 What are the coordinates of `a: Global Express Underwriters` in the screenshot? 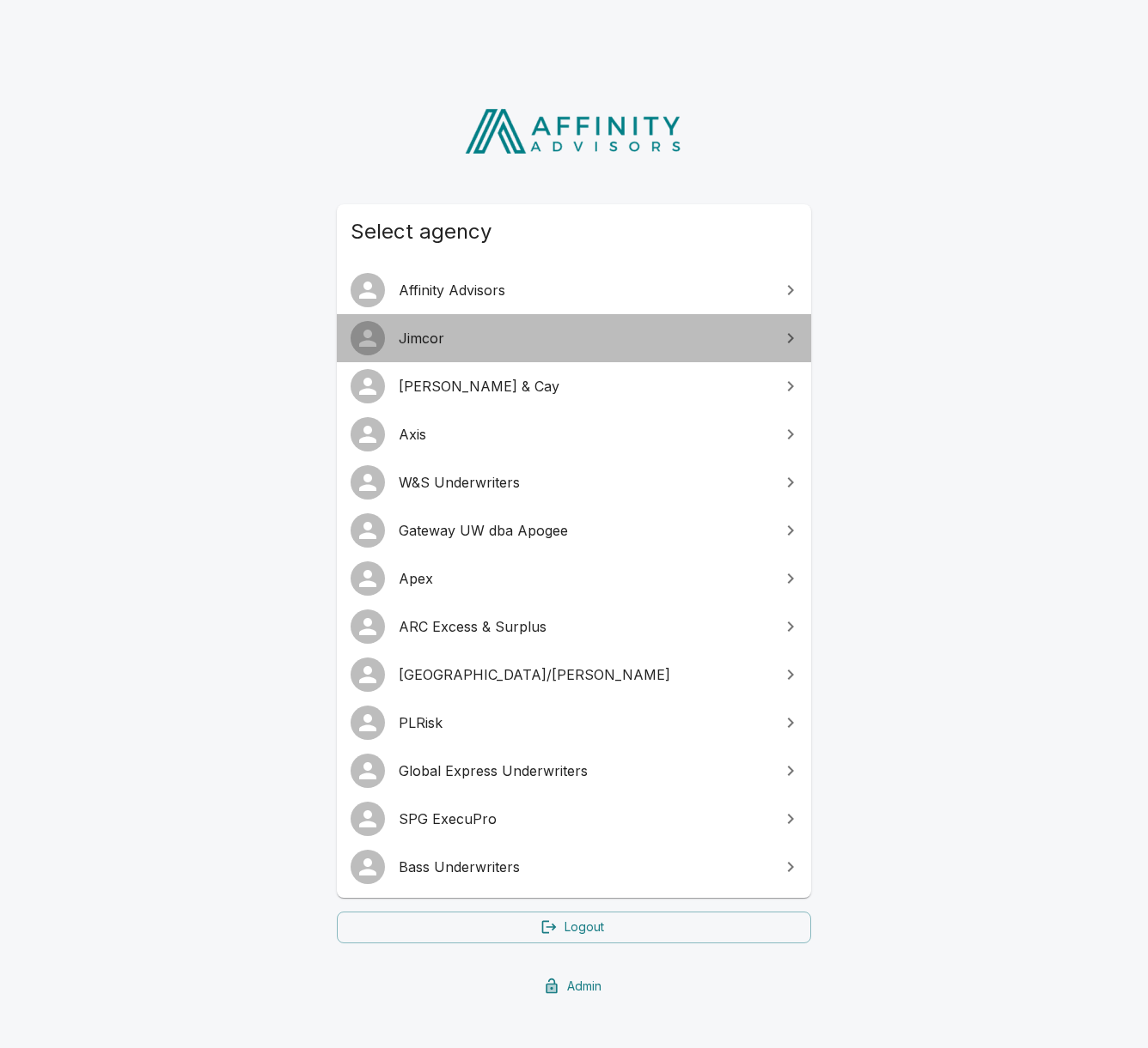 It's located at (574, 771).